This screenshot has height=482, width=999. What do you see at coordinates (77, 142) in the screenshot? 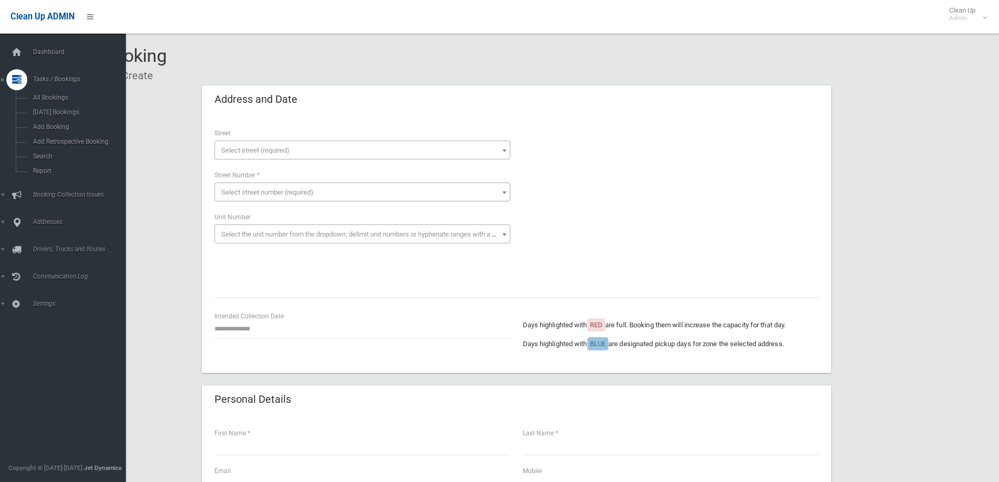
I see `span: Add Retrospective Booking` at bounding box center [77, 142].